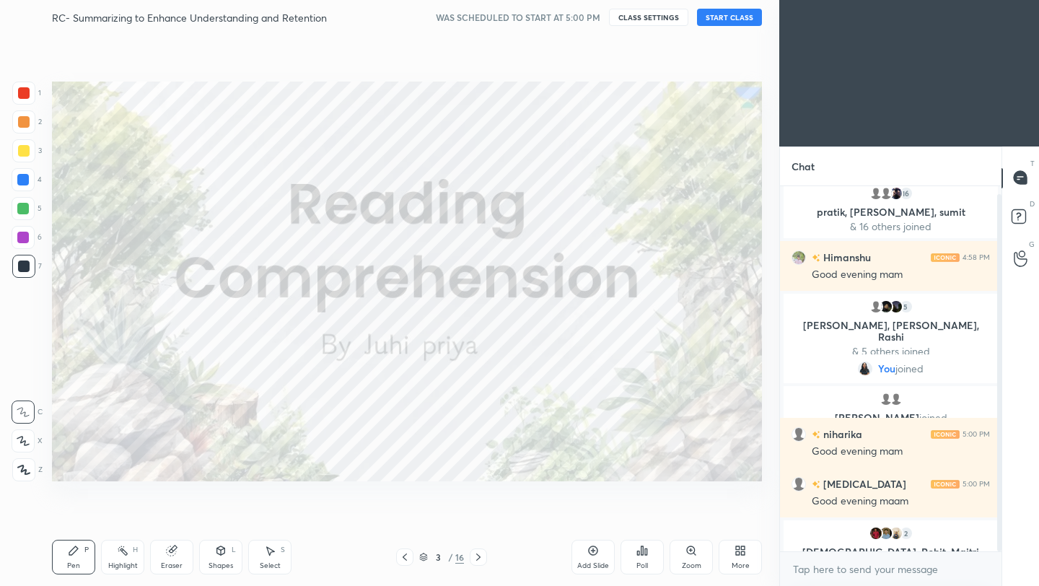  What do you see at coordinates (740, 566) in the screenshot?
I see `div: More` at bounding box center [740, 566].